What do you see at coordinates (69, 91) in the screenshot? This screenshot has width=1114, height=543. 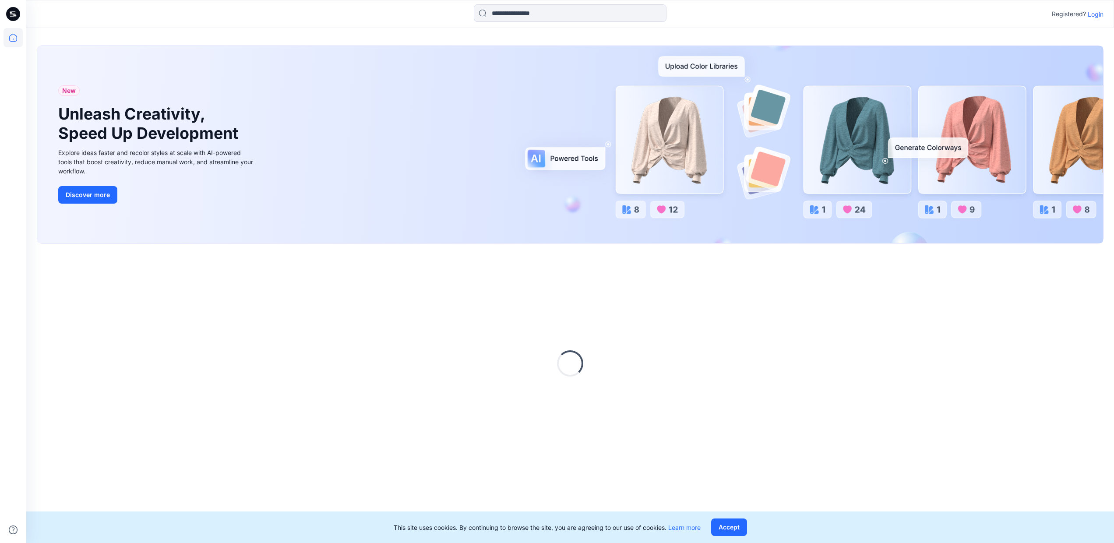 I see `span: New` at bounding box center [69, 91].